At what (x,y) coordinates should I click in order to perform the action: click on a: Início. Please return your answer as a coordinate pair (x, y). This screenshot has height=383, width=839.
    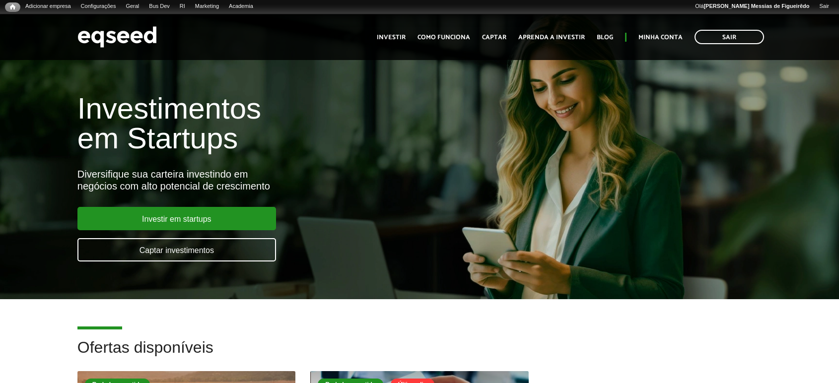
    Looking at the image, I should click on (12, 7).